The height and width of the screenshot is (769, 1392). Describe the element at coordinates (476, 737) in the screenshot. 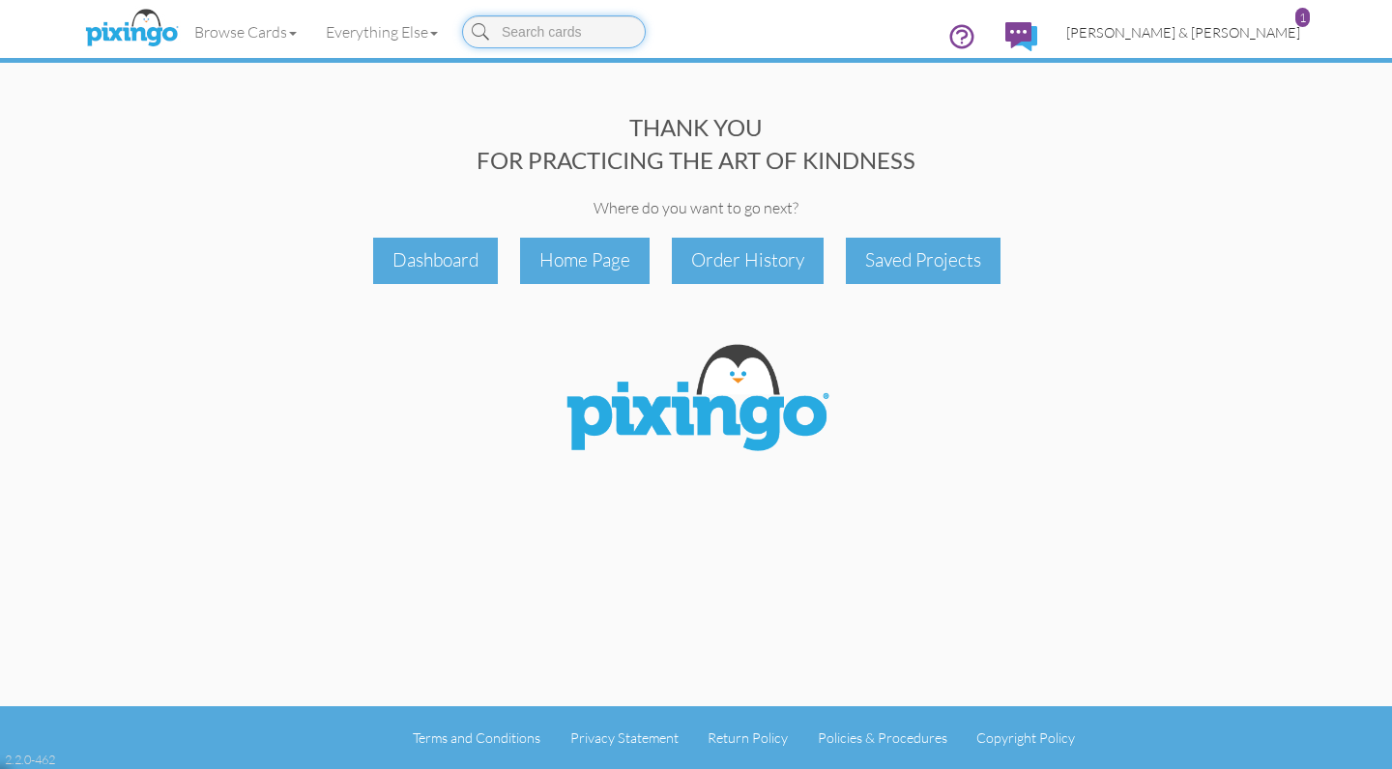

I see `a: Terms and Conditions` at that location.